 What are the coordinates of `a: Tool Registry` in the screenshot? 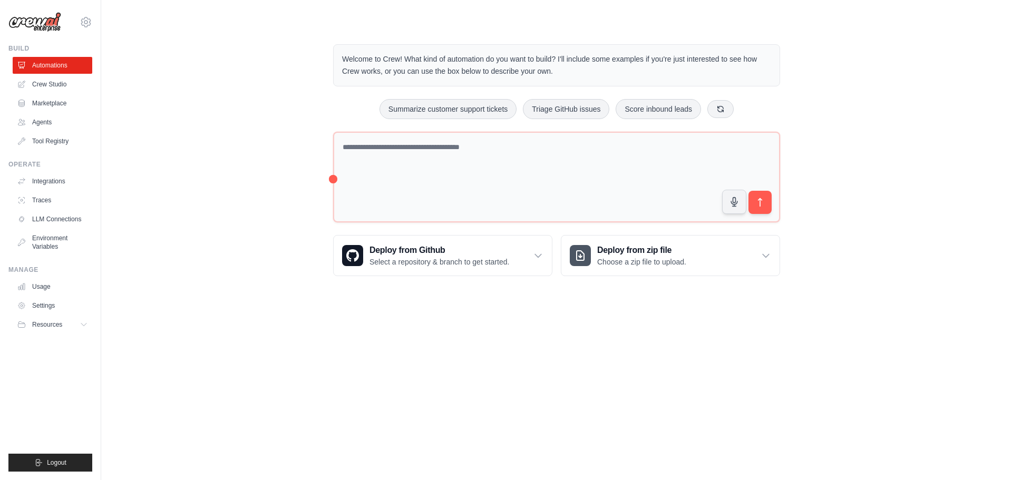 It's located at (52, 141).